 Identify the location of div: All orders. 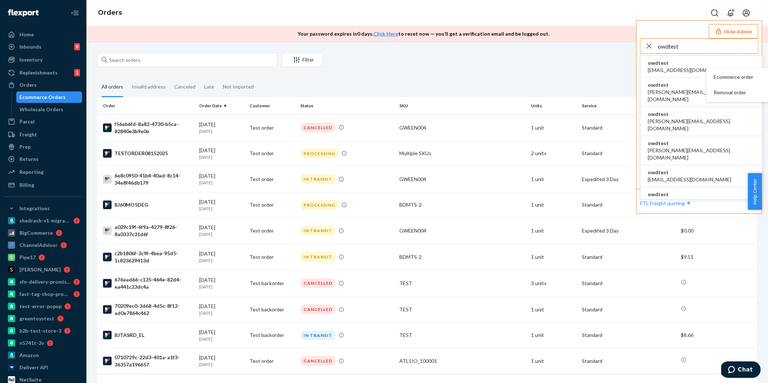
(112, 87).